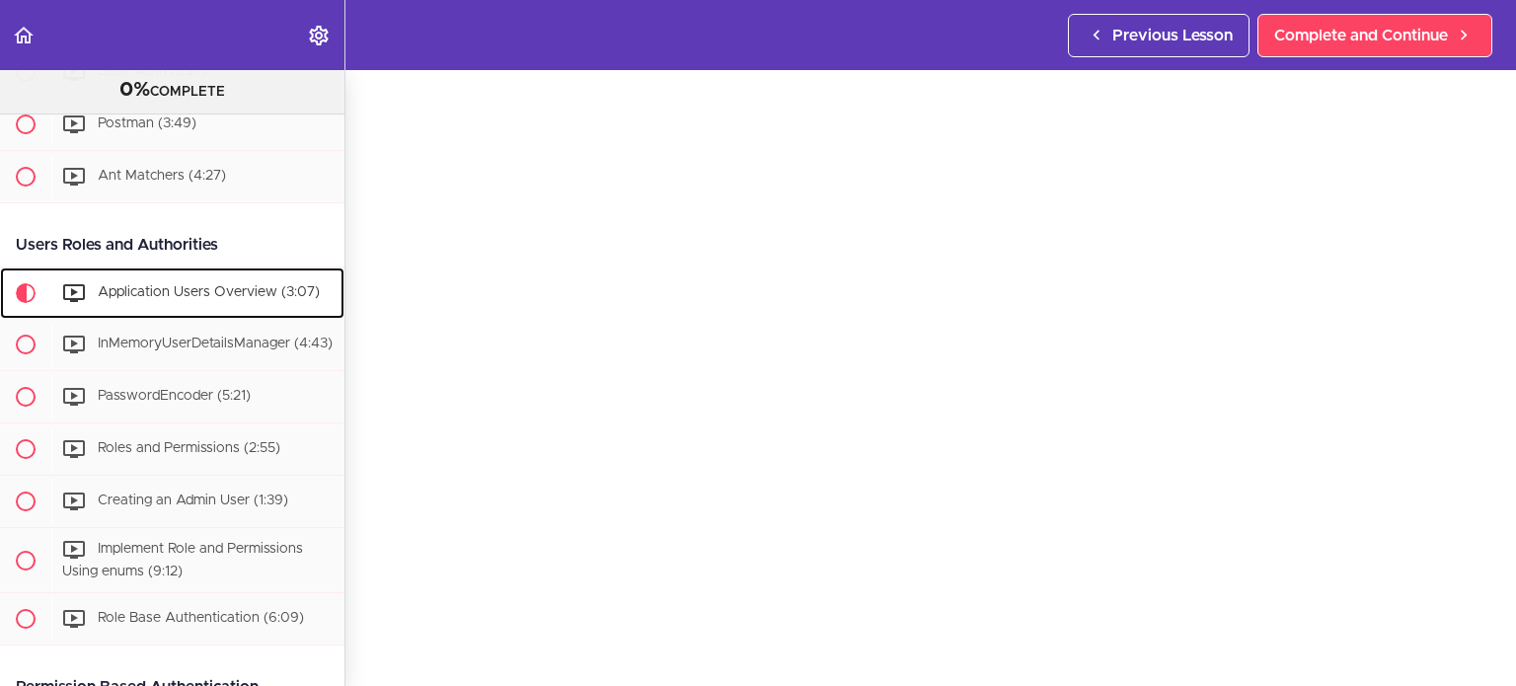 This screenshot has height=686, width=1516. What do you see at coordinates (192, 500) in the screenshot?
I see `span: Creating an Admin User (1:39)` at bounding box center [192, 500].